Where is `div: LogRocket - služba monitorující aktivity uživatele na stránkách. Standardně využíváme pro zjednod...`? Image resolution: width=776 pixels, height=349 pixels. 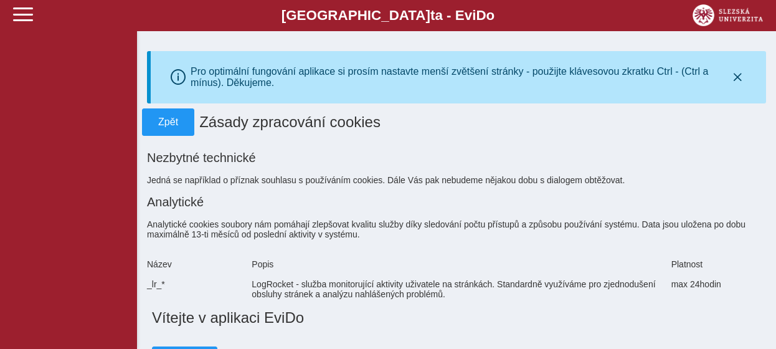 div: LogRocket - služba monitorující aktivity uživatele na stránkách. Standardně využíváme pro zjednod... is located at coordinates (456, 289).